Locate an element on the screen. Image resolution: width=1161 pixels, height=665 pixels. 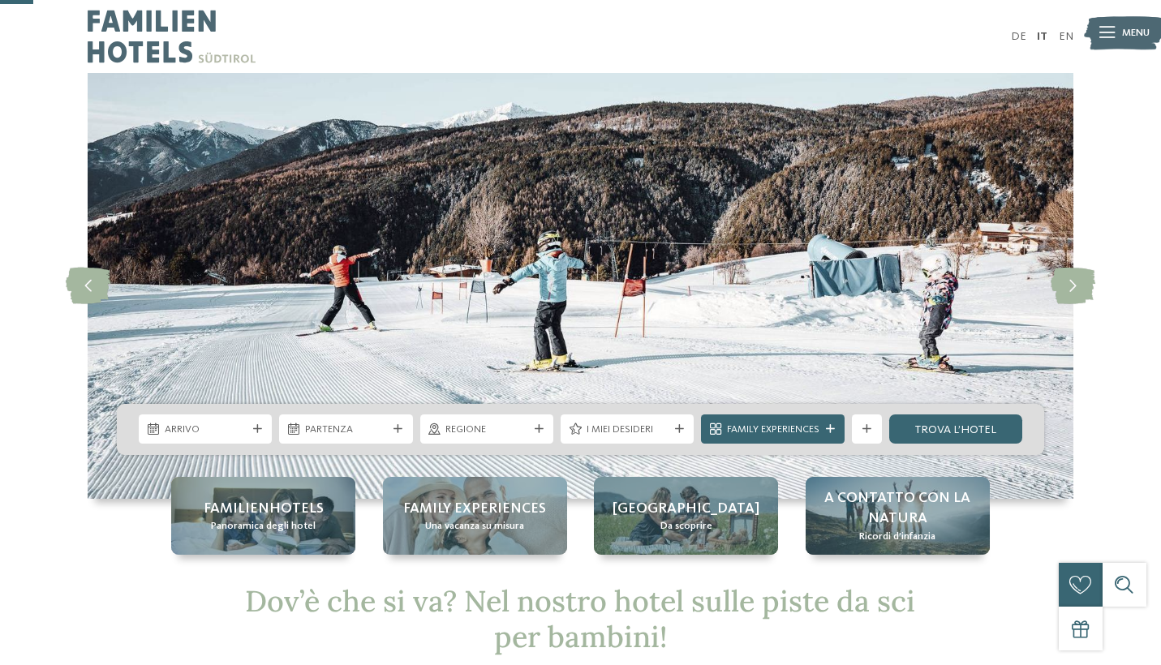
span: Ricordi d’infanzia is located at coordinates (898, 537).